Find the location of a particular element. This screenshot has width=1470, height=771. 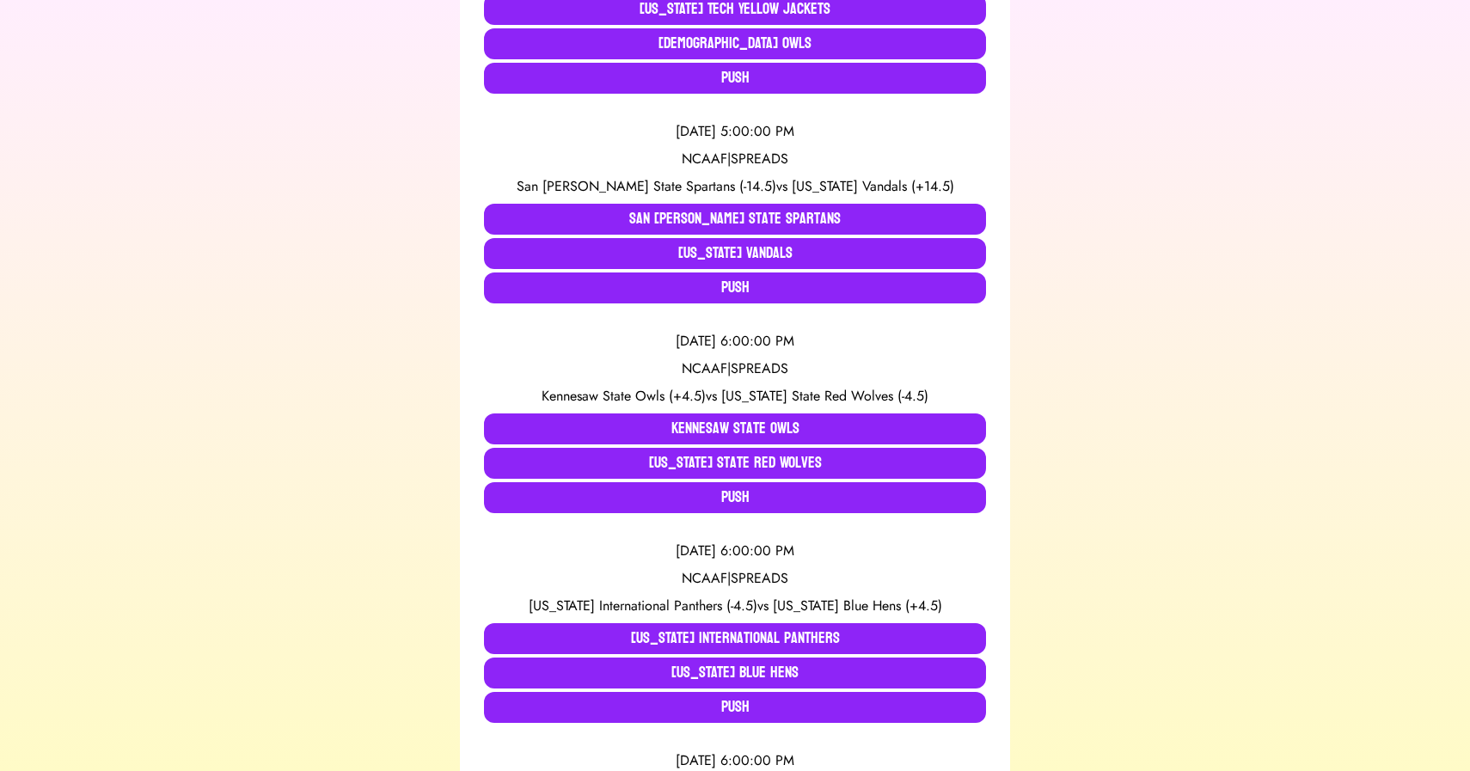

span: Kennesaw State Owls (+4.5) is located at coordinates (623, 395).